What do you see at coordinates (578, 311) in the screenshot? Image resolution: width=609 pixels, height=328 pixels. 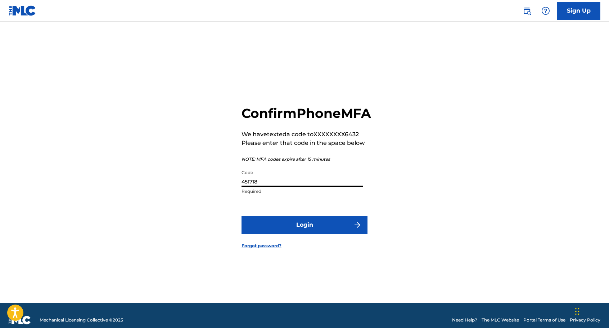 I see `div: Drag` at bounding box center [578, 311].